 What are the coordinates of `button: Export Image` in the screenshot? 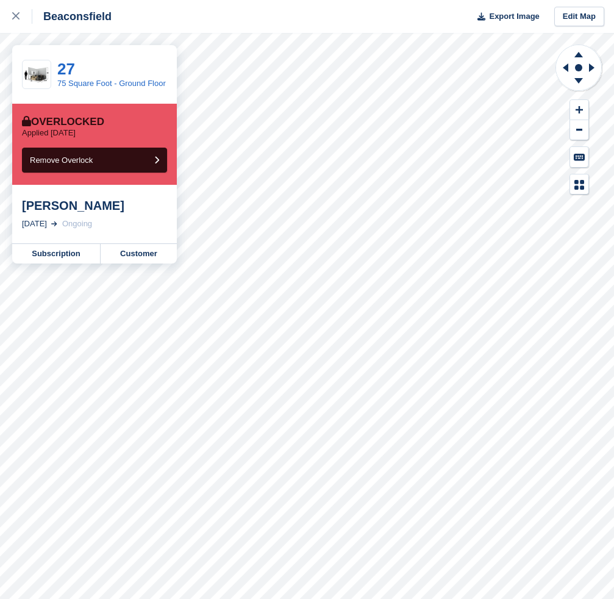 It's located at (505, 16).